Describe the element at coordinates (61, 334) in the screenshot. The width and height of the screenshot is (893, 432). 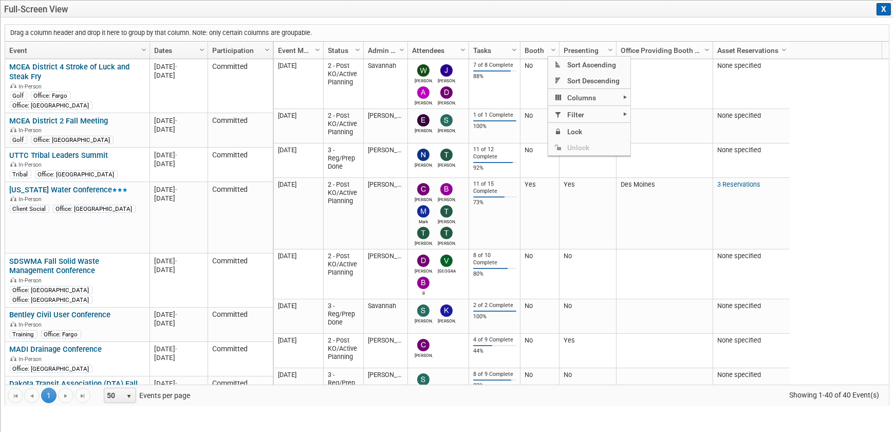
I see `div: Office: Fargo` at that location.